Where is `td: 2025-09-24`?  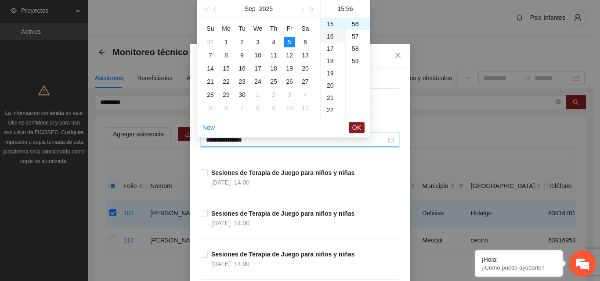
td: 2025-09-24 is located at coordinates (258, 82).